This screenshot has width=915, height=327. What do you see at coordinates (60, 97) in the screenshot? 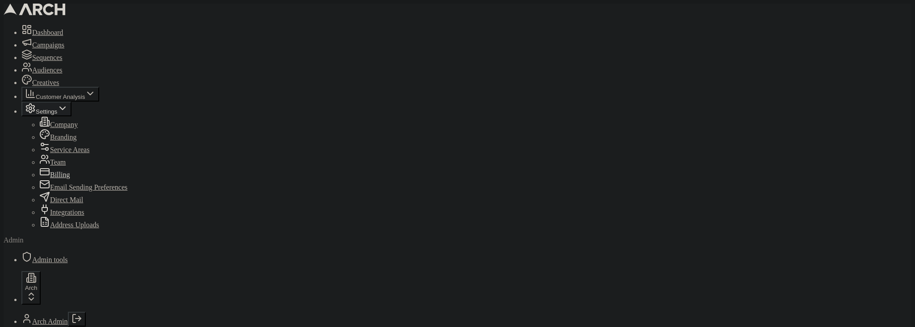
I see `span: Customer Analysis` at bounding box center [60, 97].